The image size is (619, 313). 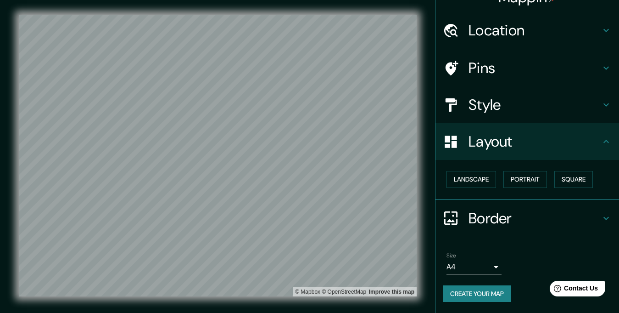 I want to click on a: OpenStreetMap, so click(x=344, y=291).